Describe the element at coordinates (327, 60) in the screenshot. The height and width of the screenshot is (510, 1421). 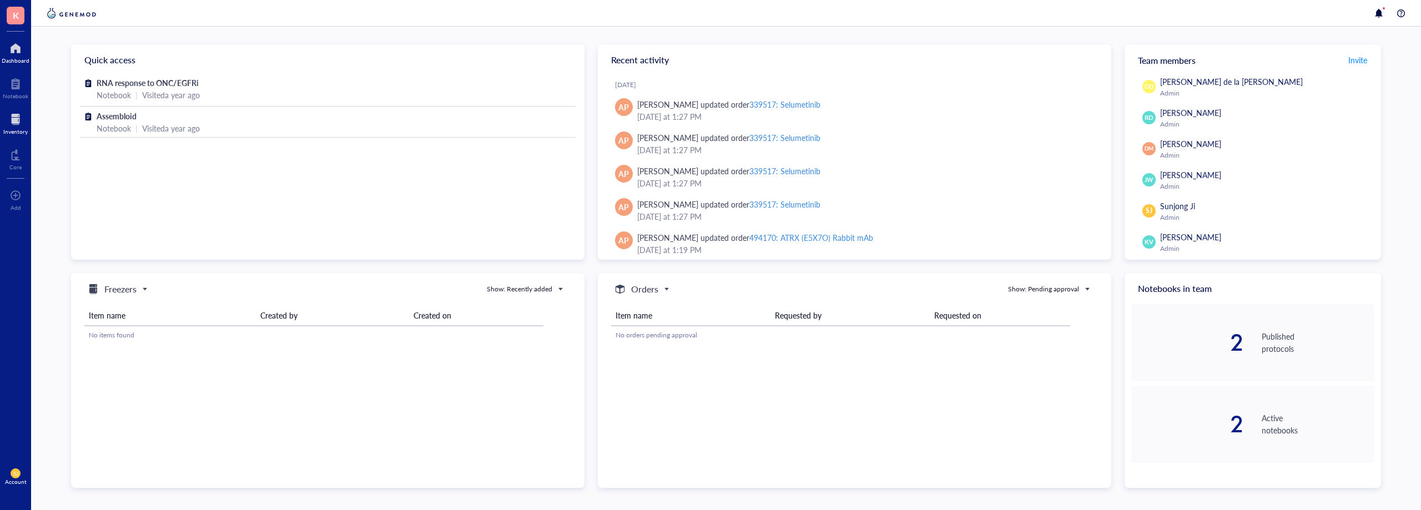
I see `div: Quick access` at that location.